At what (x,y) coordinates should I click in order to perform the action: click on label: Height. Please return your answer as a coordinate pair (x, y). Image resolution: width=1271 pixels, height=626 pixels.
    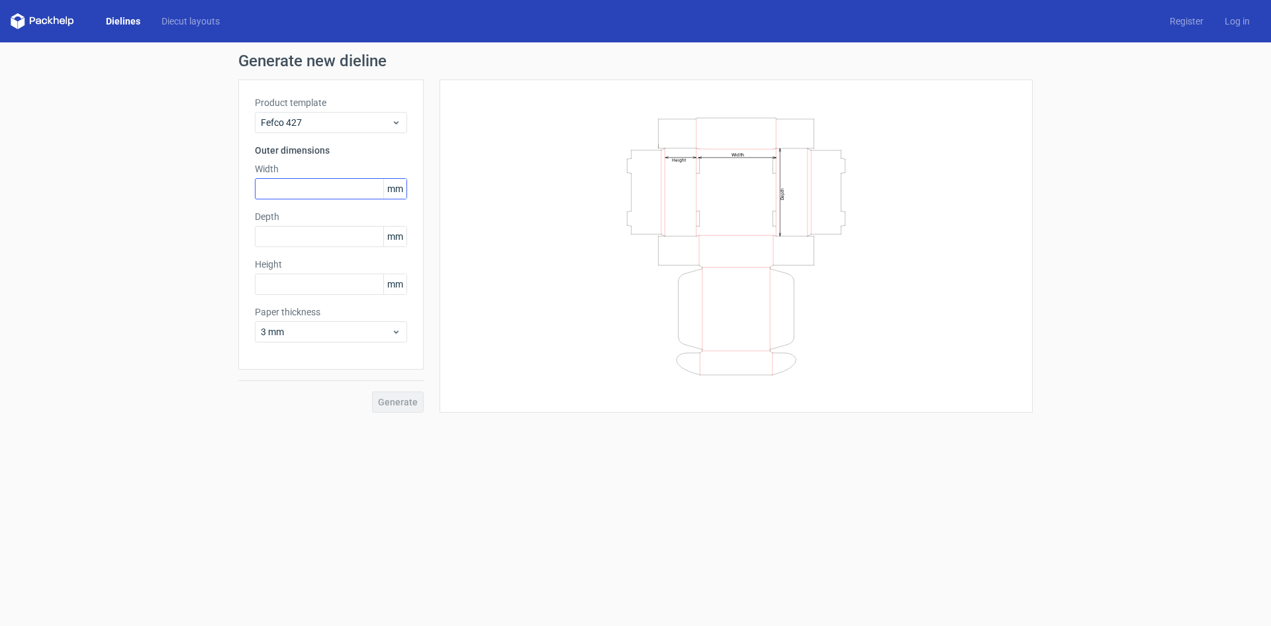
    Looking at the image, I should click on (331, 264).